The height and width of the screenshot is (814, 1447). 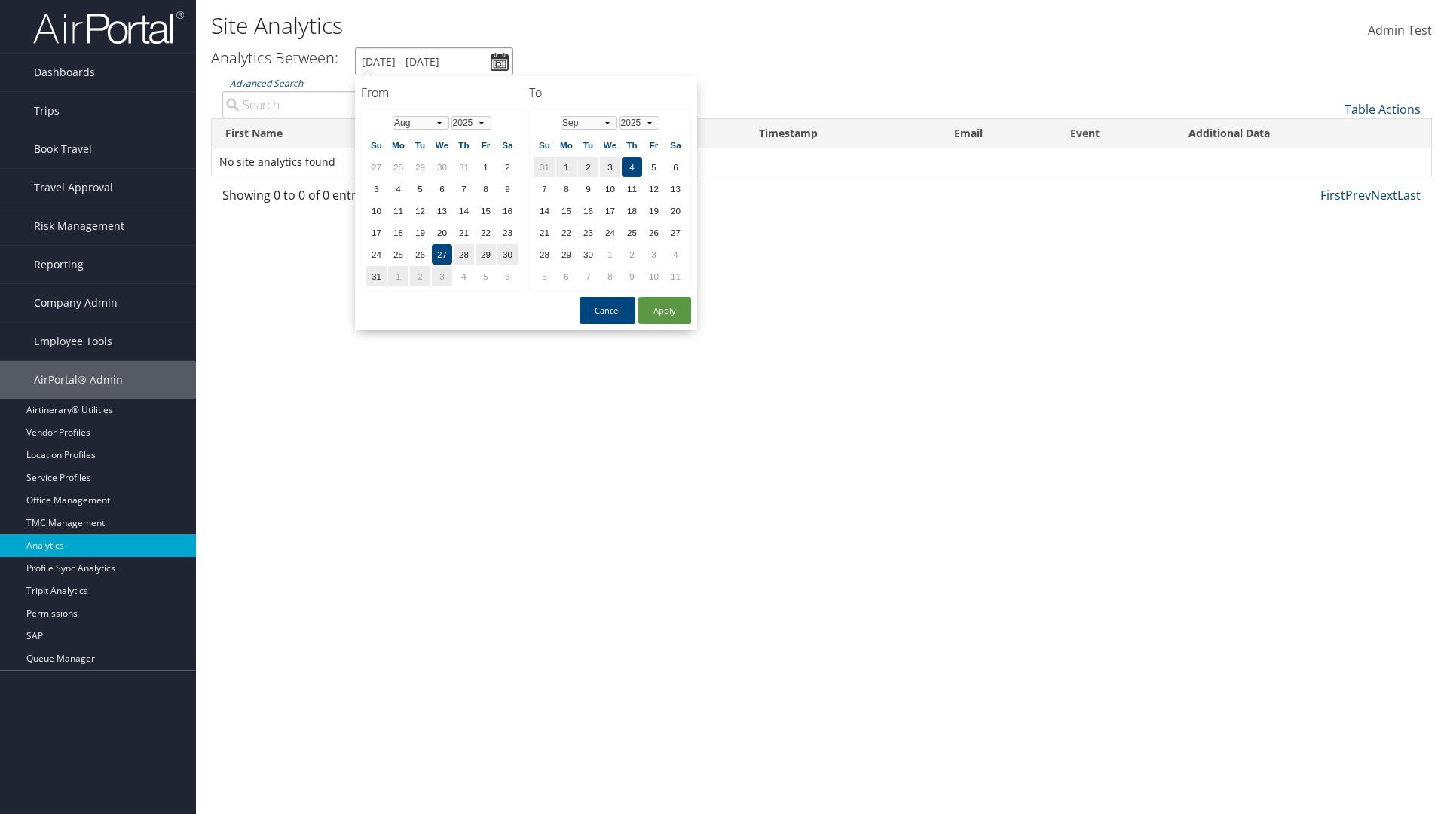 I want to click on h3: Analytics Between:, so click(x=274, y=57).